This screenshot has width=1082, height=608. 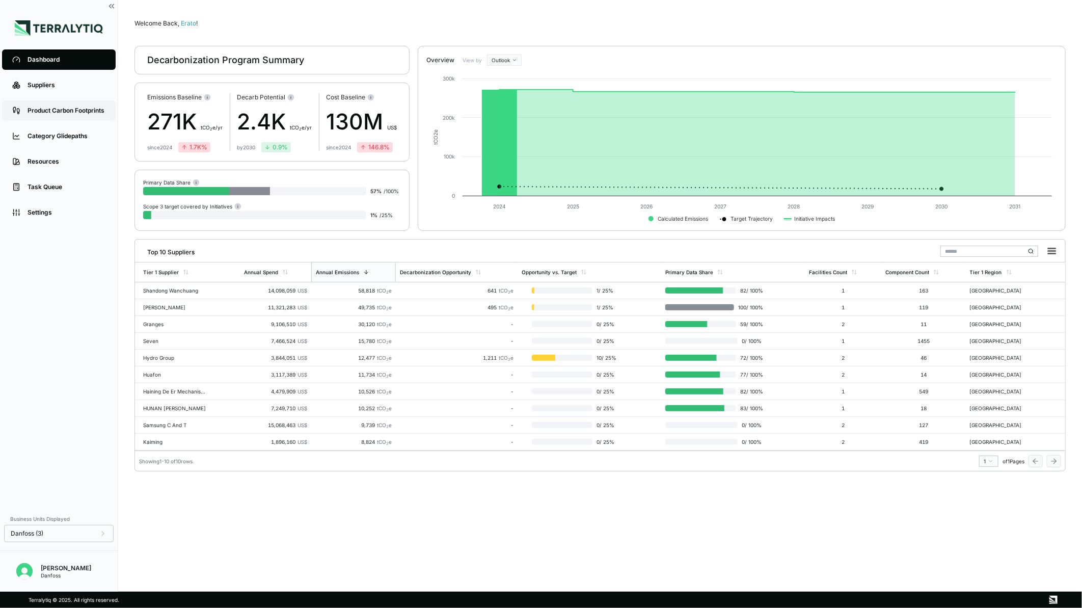 I want to click on div: 30,120, so click(x=353, y=324).